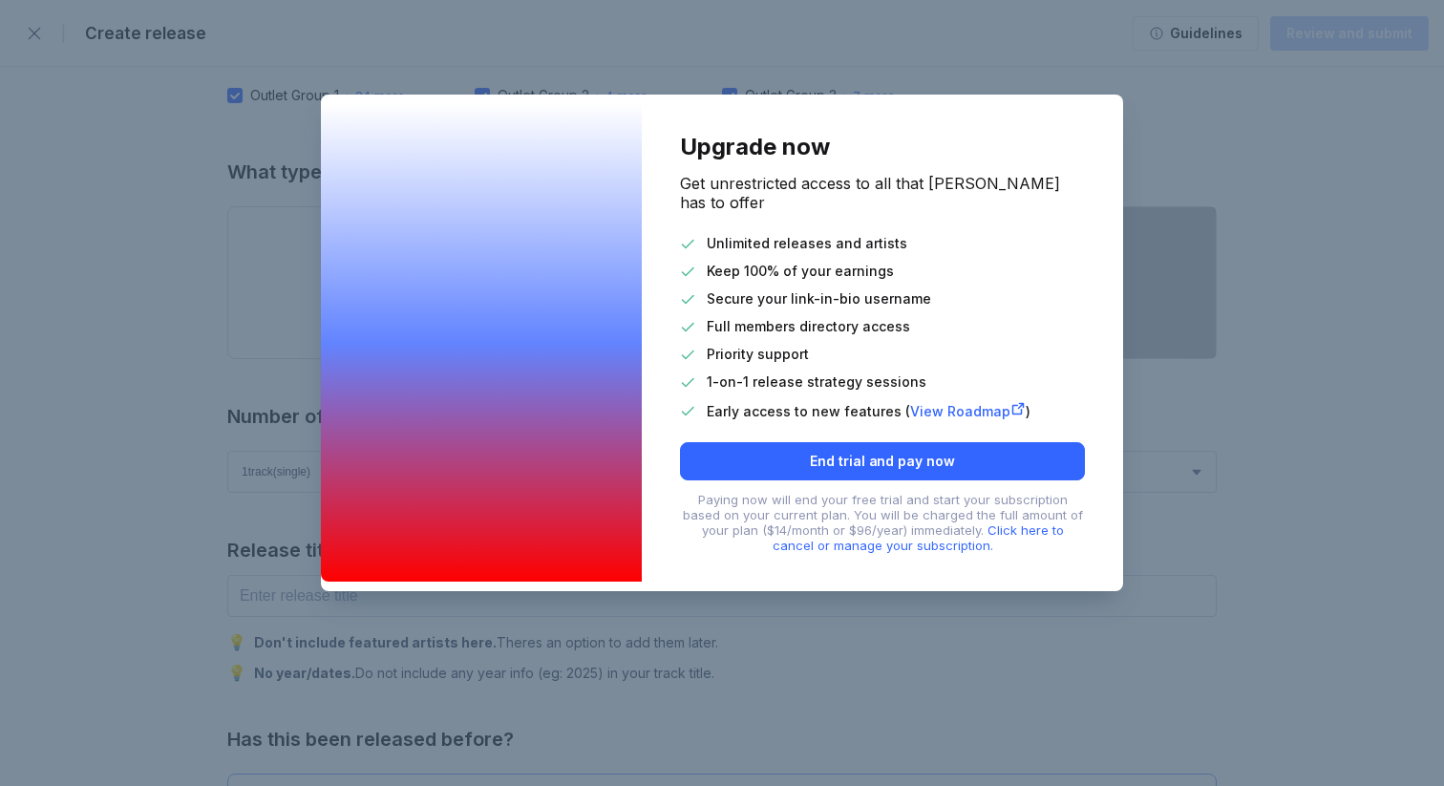 Image resolution: width=1444 pixels, height=786 pixels. I want to click on div: Upgrade now, so click(883, 146).